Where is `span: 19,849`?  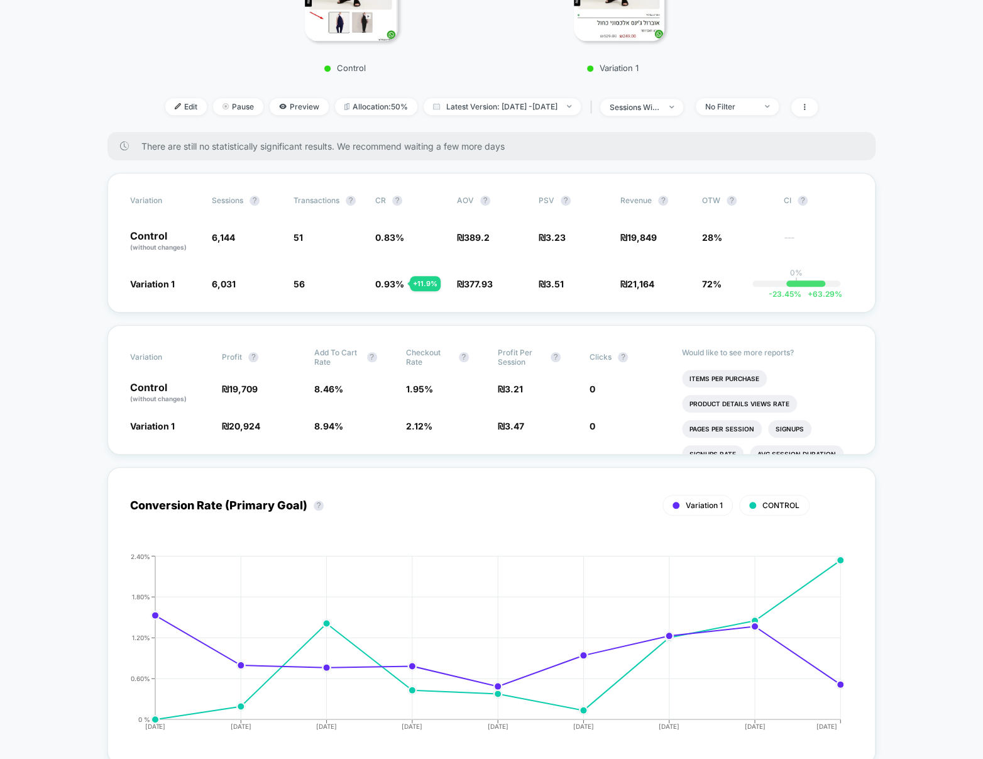
span: 19,849 is located at coordinates (642, 237).